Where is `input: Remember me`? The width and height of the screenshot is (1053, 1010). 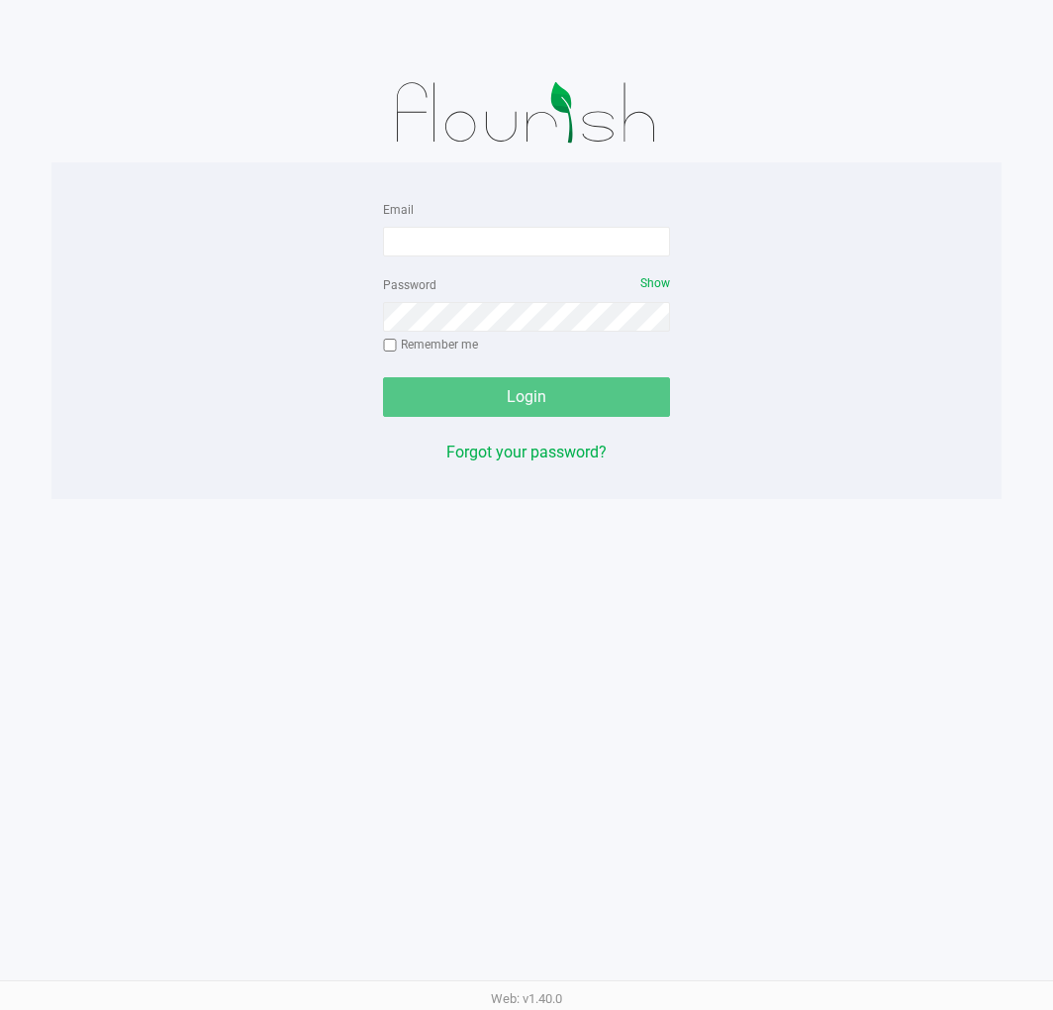 input: Remember me is located at coordinates (390, 346).